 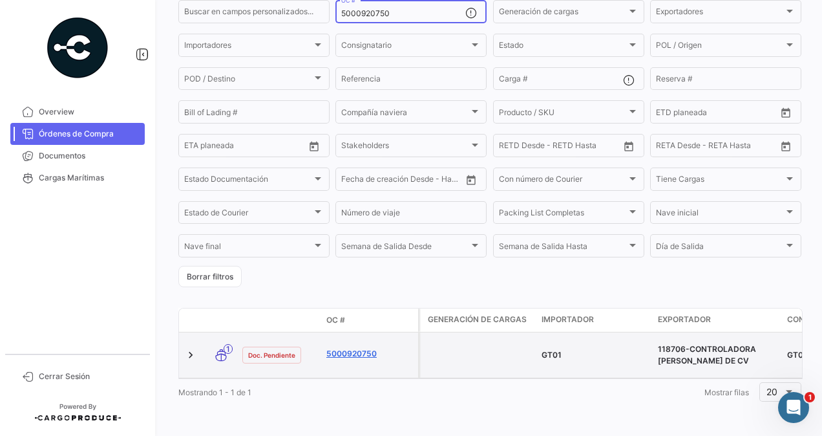 I want to click on span: Semana de Salida Hasta, so click(x=563, y=248).